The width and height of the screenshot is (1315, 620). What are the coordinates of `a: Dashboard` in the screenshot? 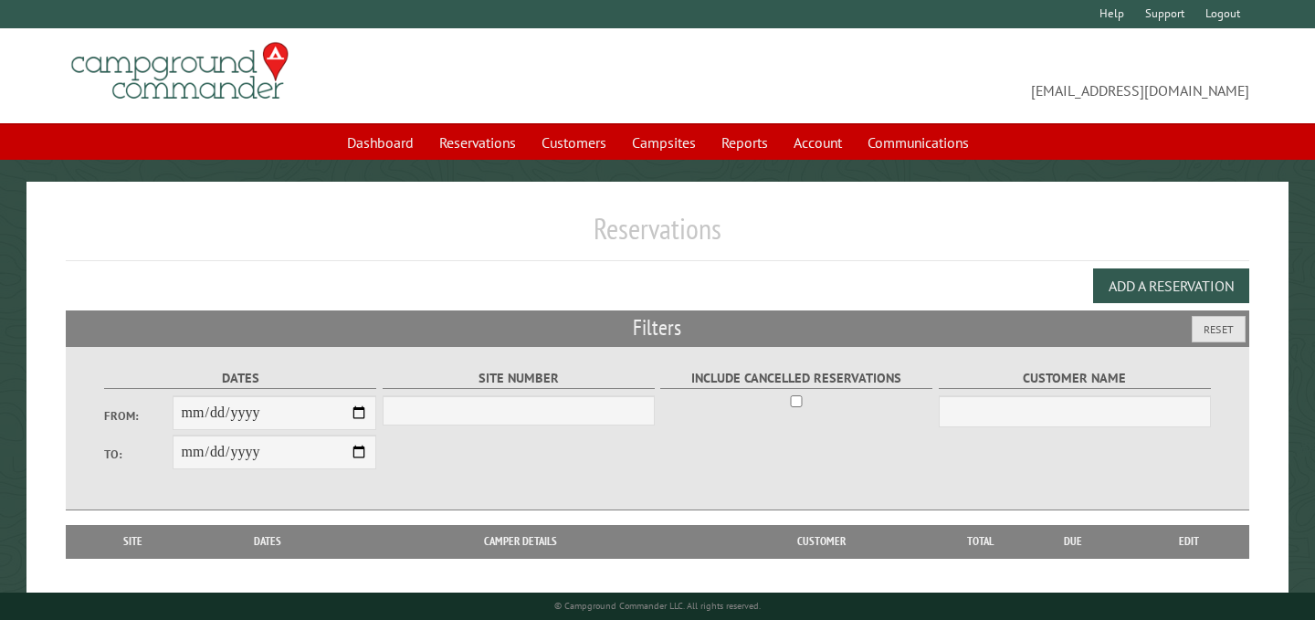 It's located at (380, 142).